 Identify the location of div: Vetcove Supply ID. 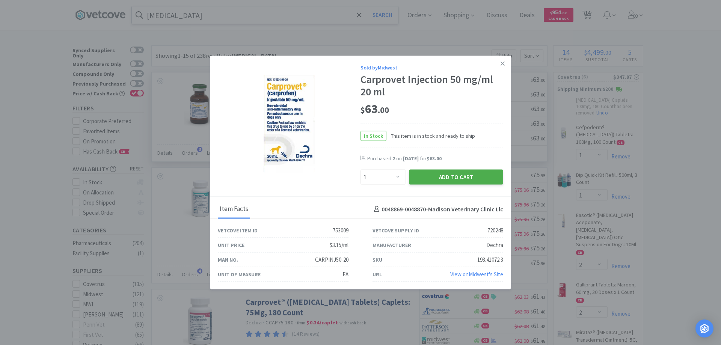
(396, 231).